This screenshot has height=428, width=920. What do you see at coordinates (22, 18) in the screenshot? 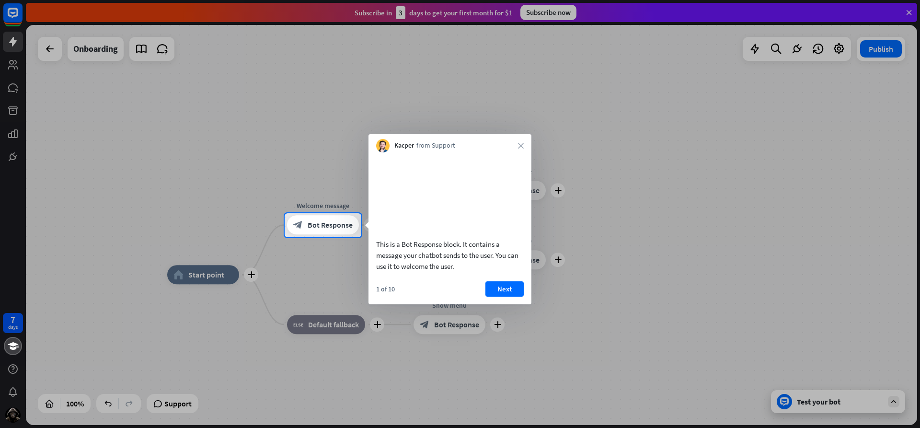
I see `button: Open LiveChat chat widget` at bounding box center [22, 18].